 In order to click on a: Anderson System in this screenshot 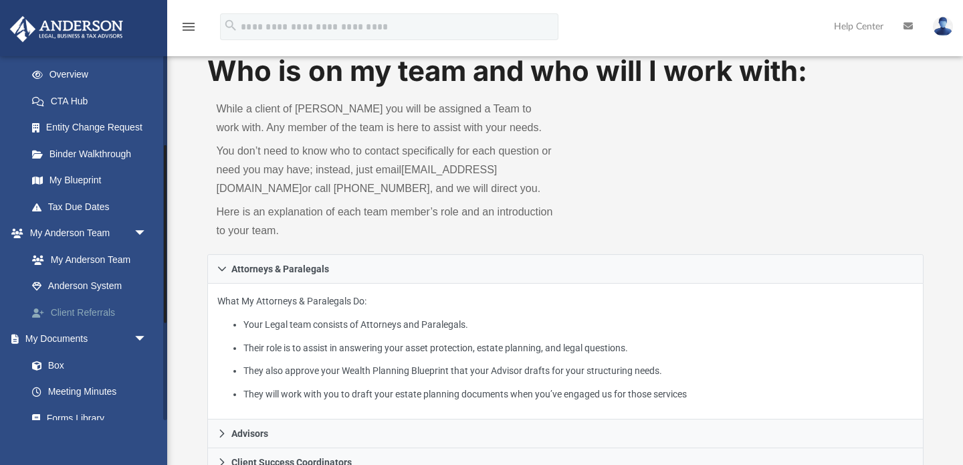, I will do `click(93, 286)`.